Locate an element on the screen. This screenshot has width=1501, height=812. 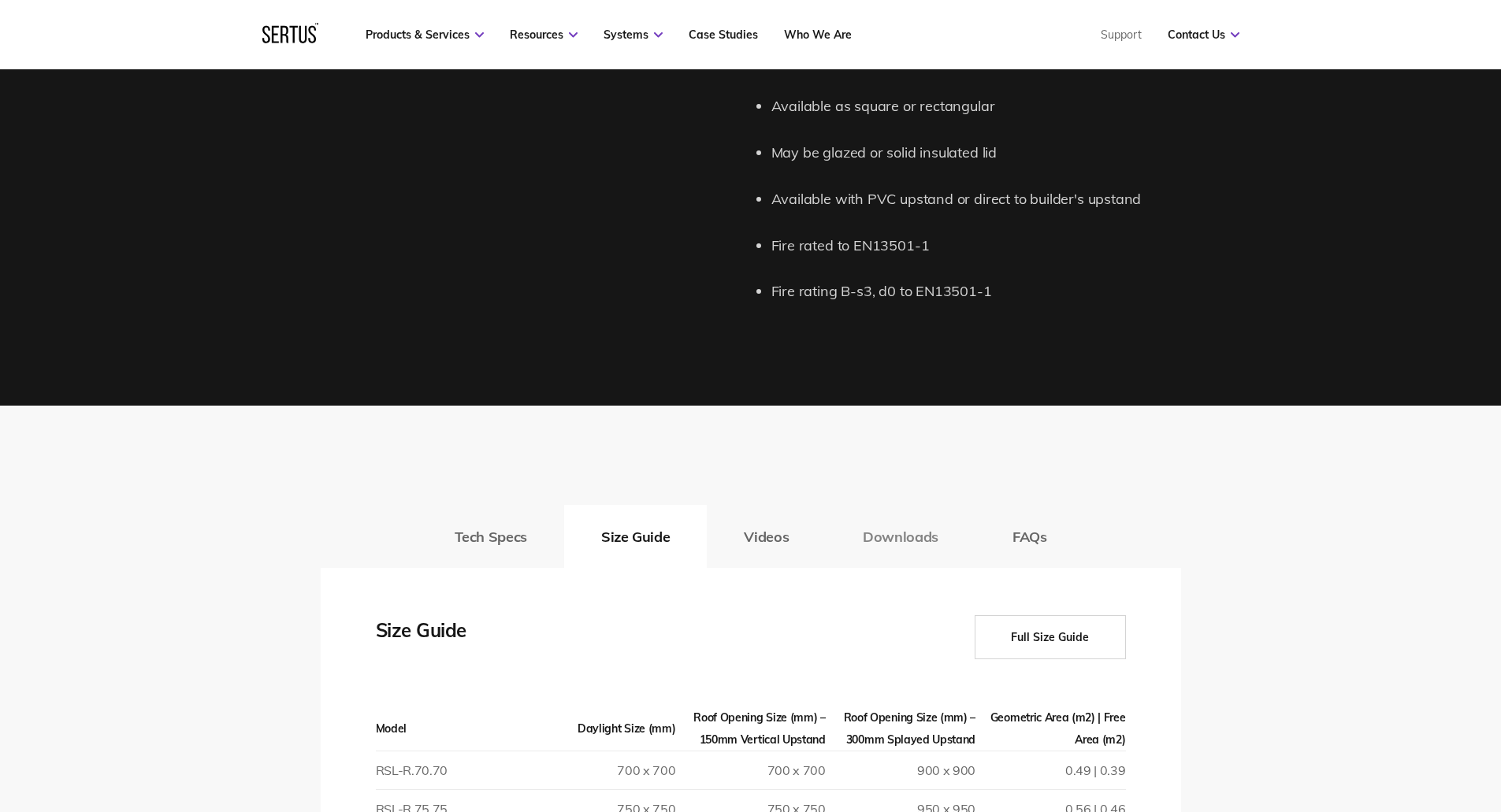
a: Contact Us is located at coordinates (1203, 35).